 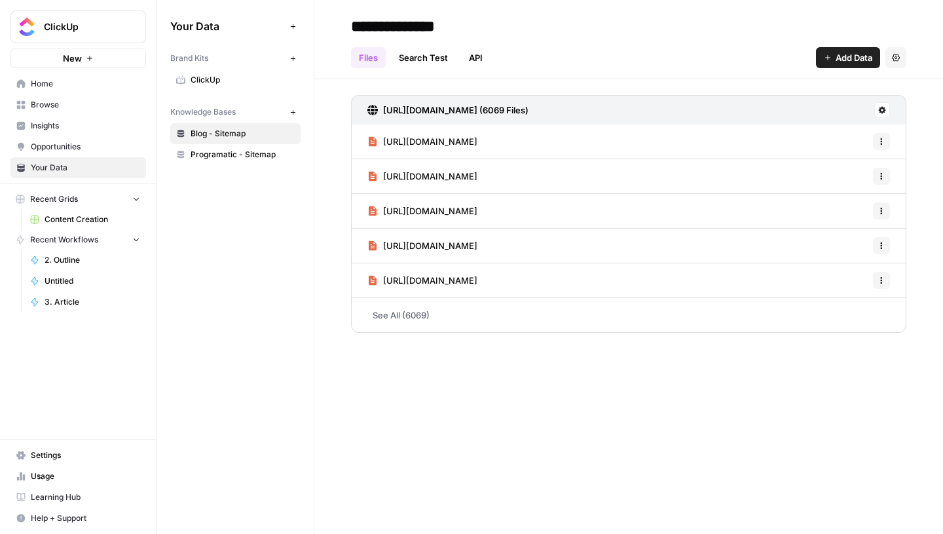 What do you see at coordinates (85, 518) in the screenshot?
I see `span: Help + Support` at bounding box center [85, 518].